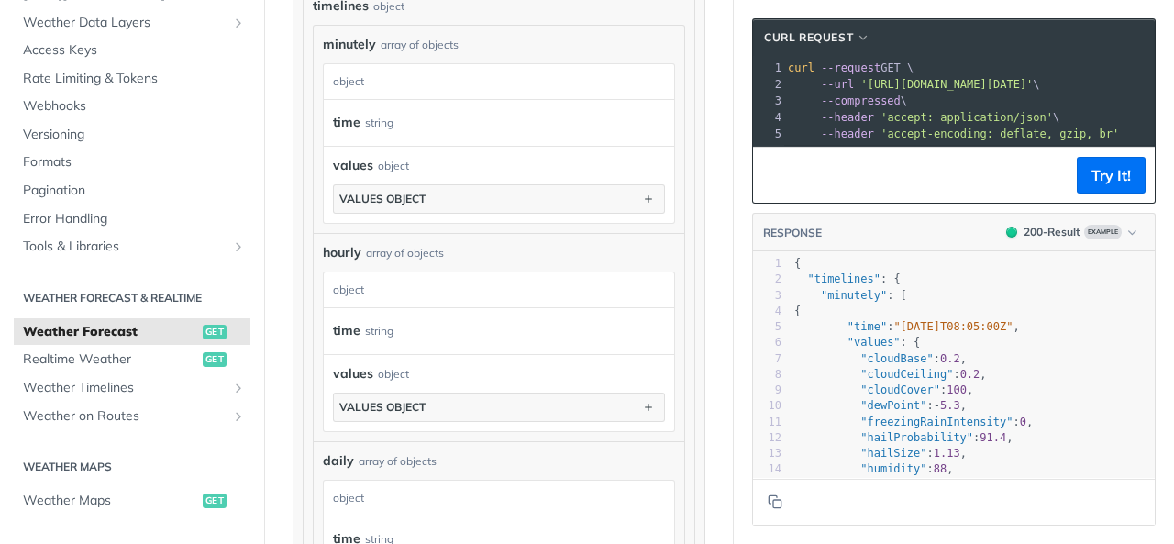 The image size is (1174, 544). I want to click on div: 7, so click(767, 359).